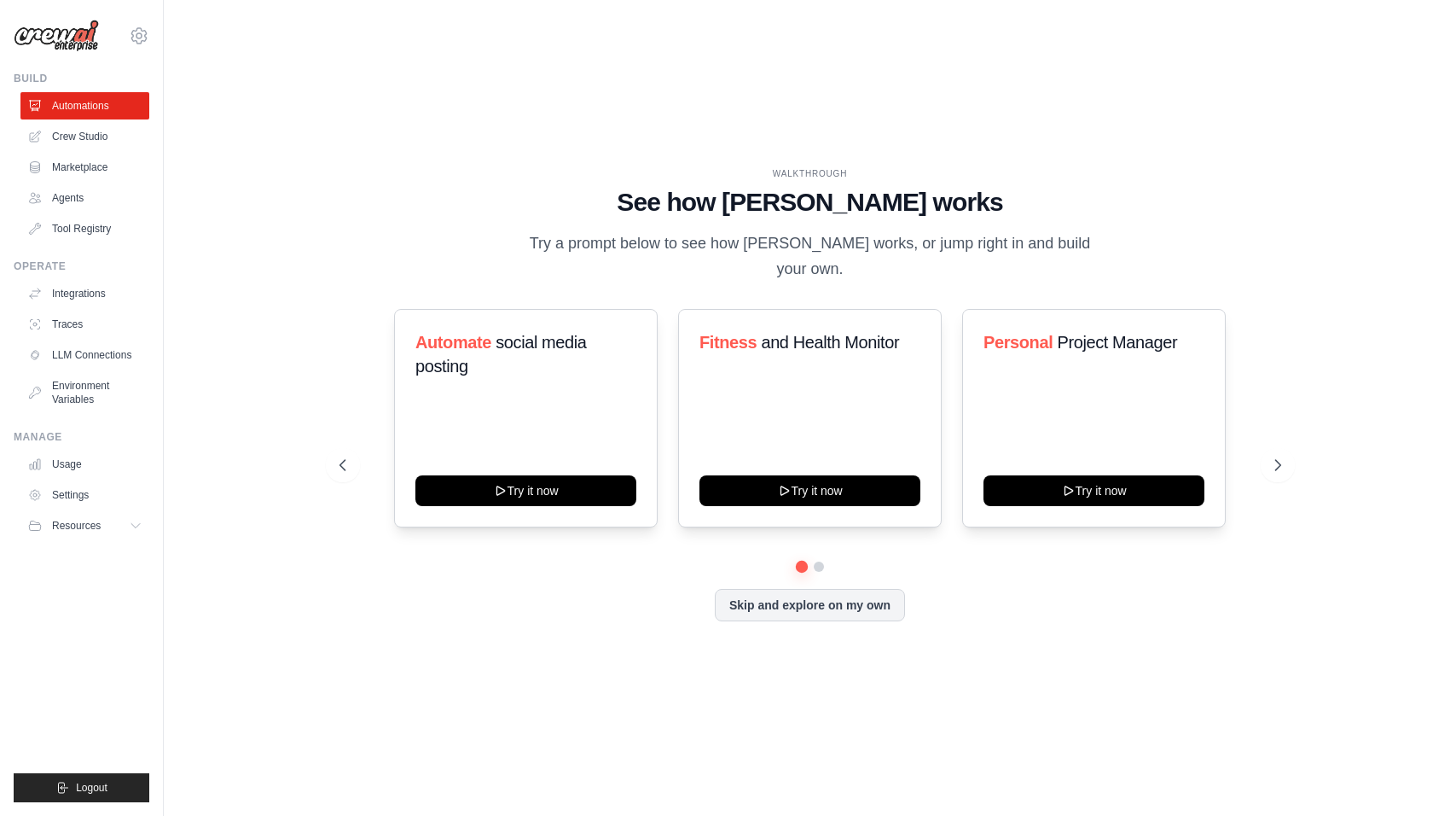 Image resolution: width=1456 pixels, height=816 pixels. What do you see at coordinates (81, 267) in the screenshot?
I see `div: Operate` at bounding box center [81, 267].